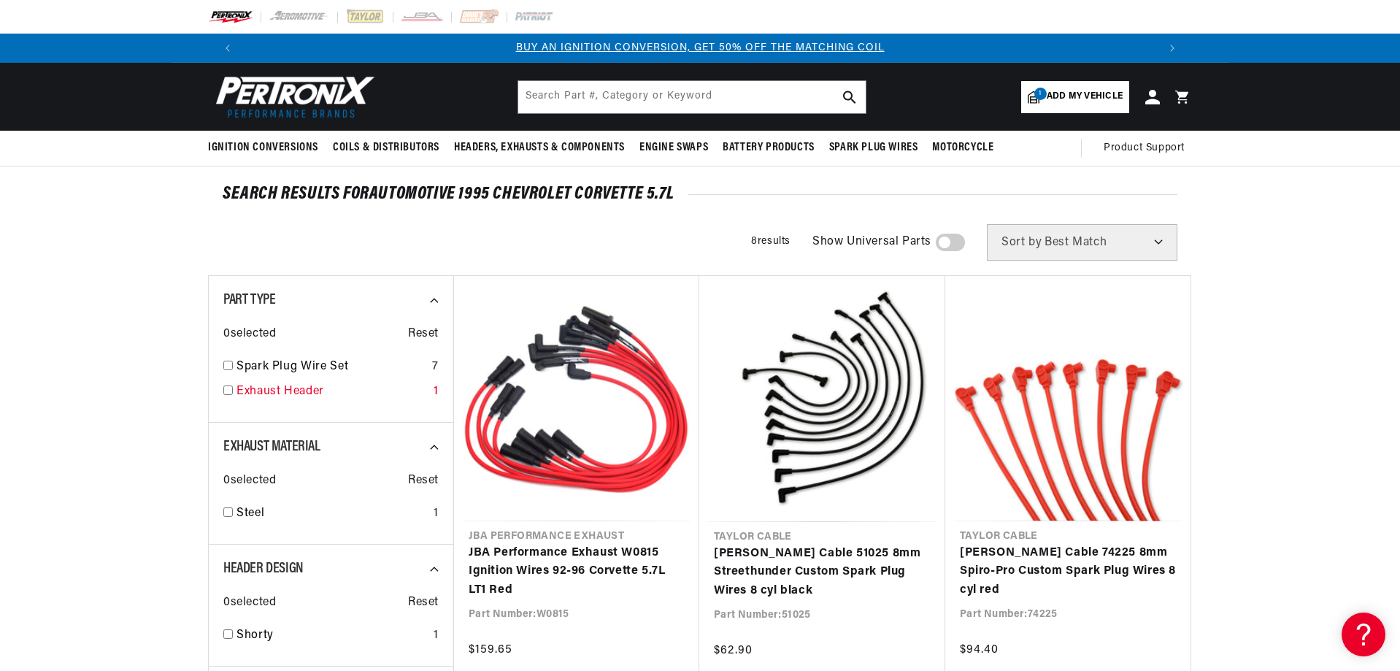 The image size is (1400, 671). Describe the element at coordinates (435, 367) in the screenshot. I see `div: 7` at that location.